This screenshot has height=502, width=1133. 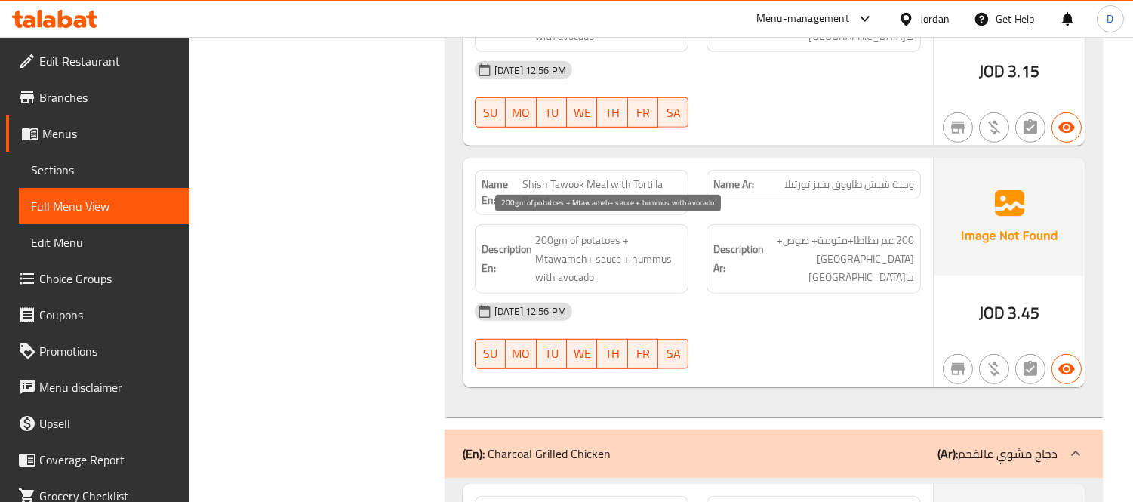 What do you see at coordinates (1010, 217) in the screenshot?
I see `img: Ae5nvW7+0k+MAAAAAElFTkSuQmCC` at bounding box center [1010, 217].